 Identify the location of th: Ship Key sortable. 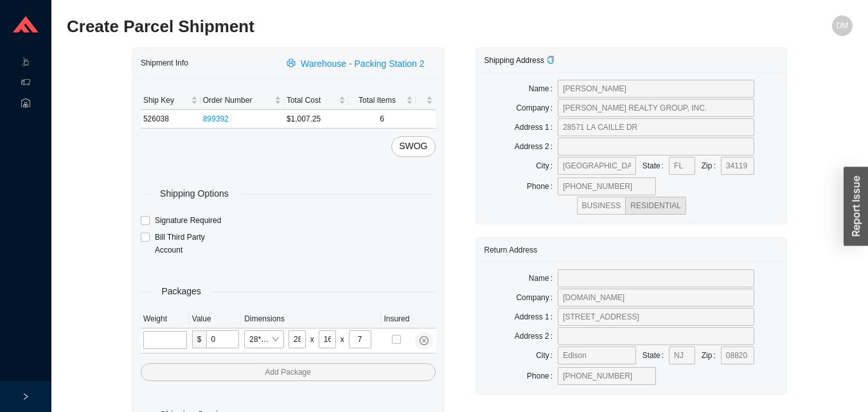
(170, 100).